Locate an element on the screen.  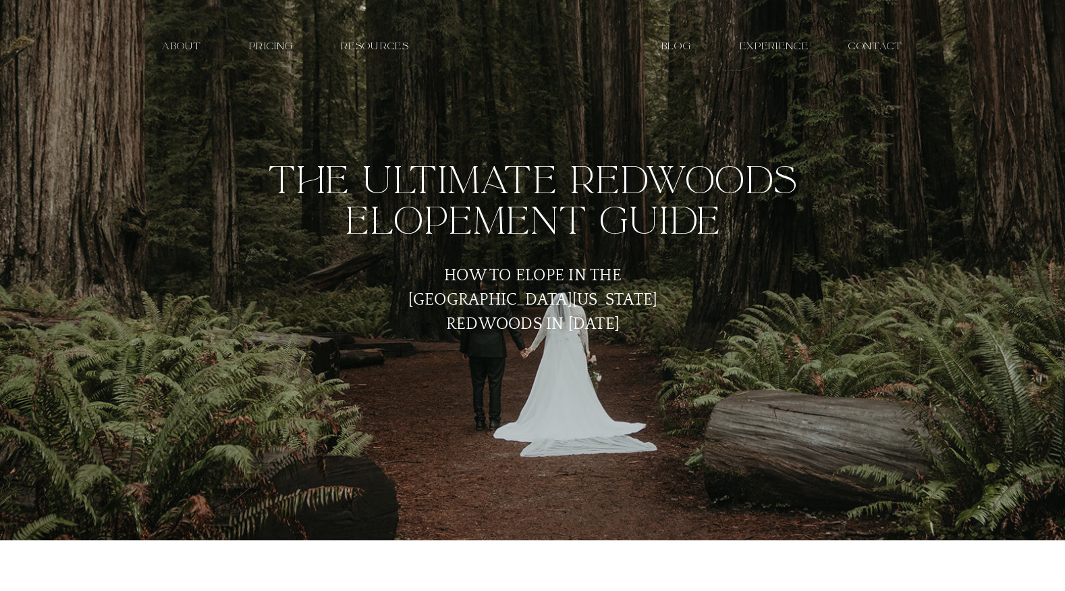
nav: contact is located at coordinates (875, 46).